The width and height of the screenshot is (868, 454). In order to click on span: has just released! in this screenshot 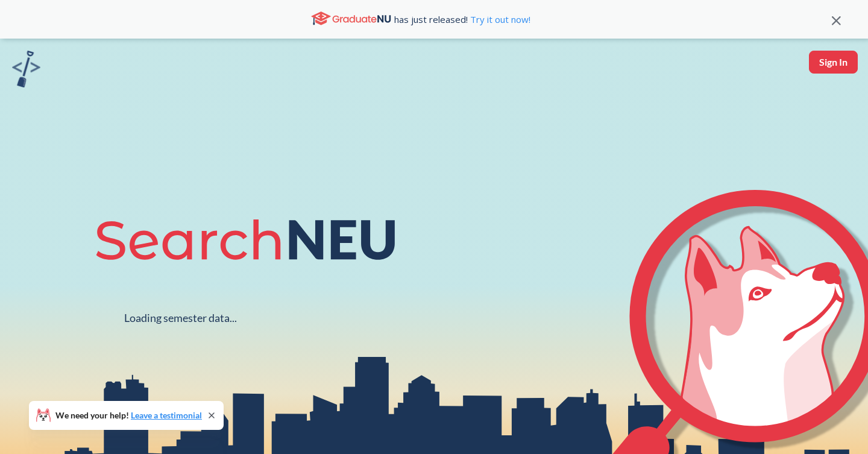, I will do `click(462, 19)`.